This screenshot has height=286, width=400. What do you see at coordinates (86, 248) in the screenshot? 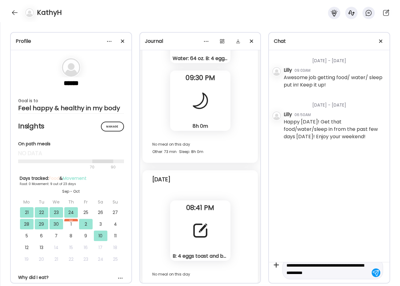
I see `div: 16` at bounding box center [86, 248].